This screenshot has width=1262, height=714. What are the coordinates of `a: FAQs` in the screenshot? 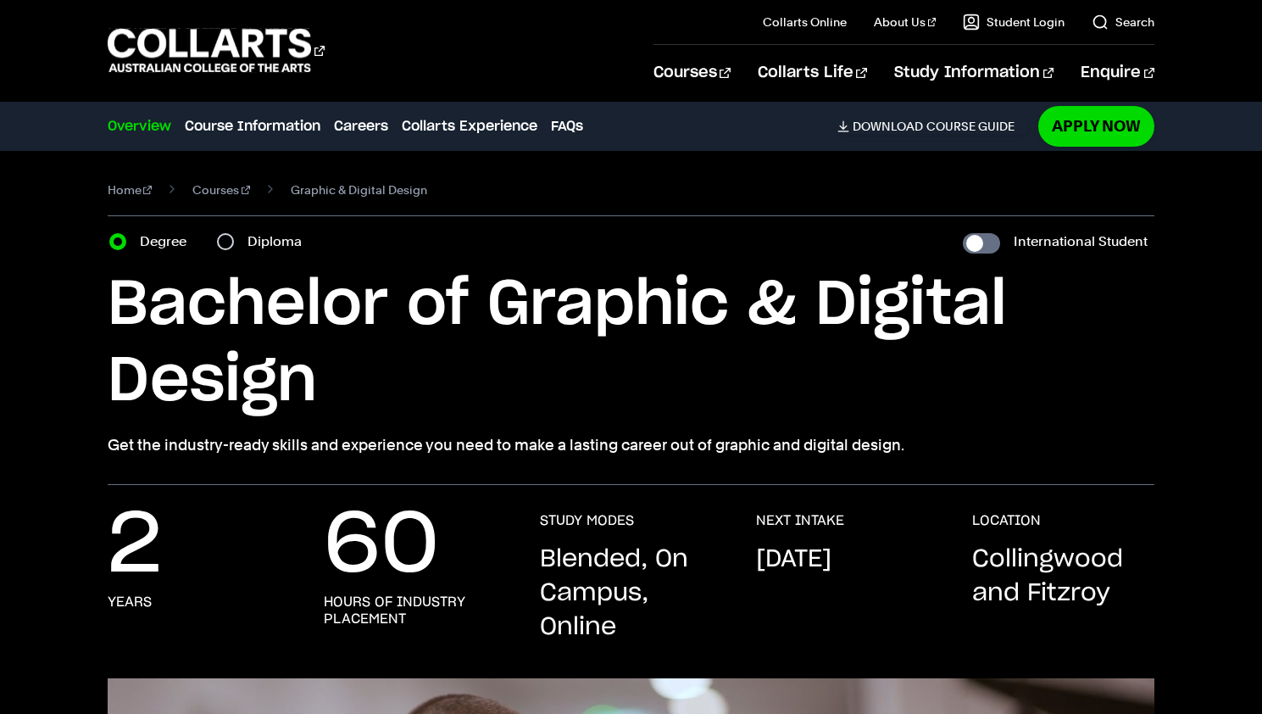 It's located at (567, 126).